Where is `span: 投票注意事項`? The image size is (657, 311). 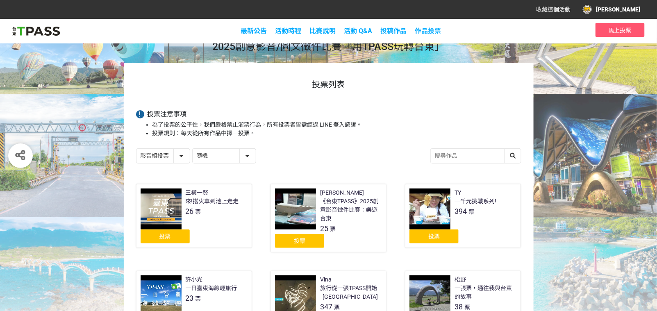
span: 投票注意事項 is located at coordinates (167, 114).